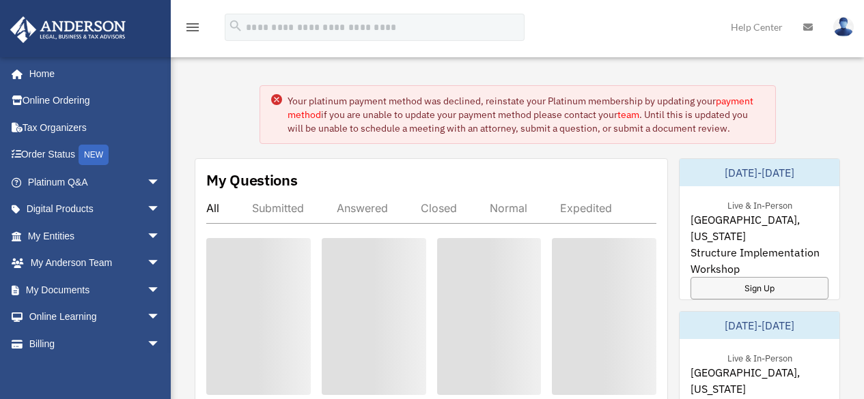  Describe the element at coordinates (193, 27) in the screenshot. I see `i: menu` at that location.